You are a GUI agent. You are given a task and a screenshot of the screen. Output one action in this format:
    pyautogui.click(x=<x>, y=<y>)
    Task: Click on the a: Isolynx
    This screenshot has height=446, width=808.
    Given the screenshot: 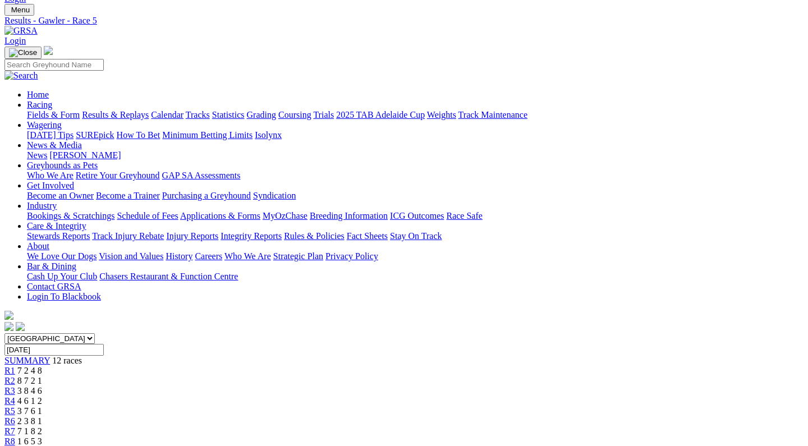 What is the action you would take?
    pyautogui.click(x=268, y=135)
    